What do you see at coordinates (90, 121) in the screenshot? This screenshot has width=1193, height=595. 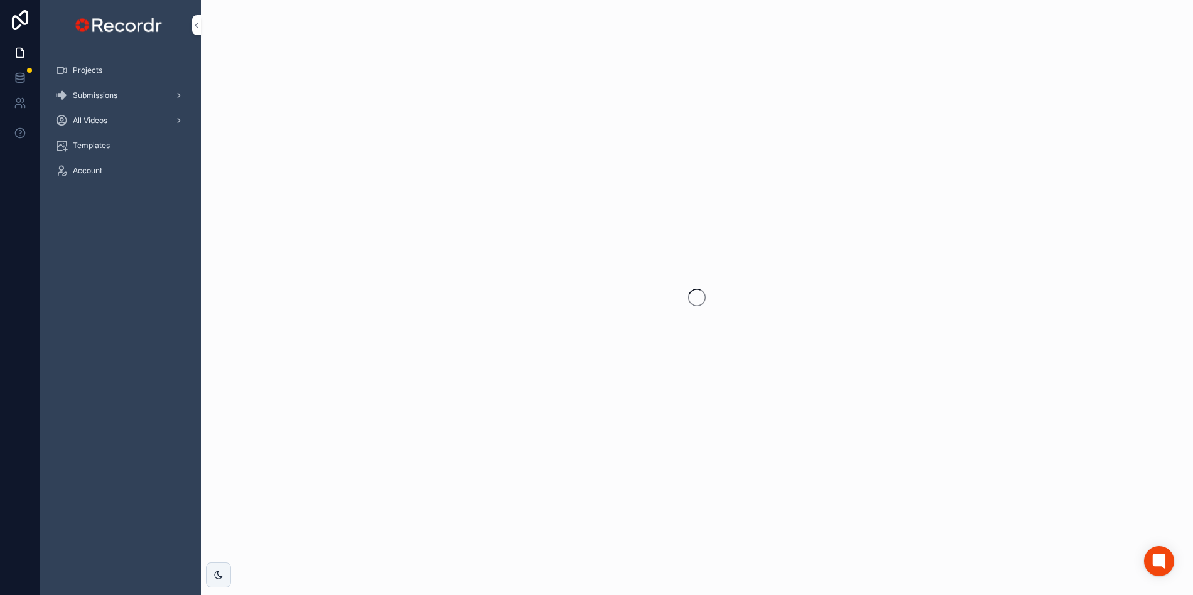 I see `span: All Videos` at bounding box center [90, 121].